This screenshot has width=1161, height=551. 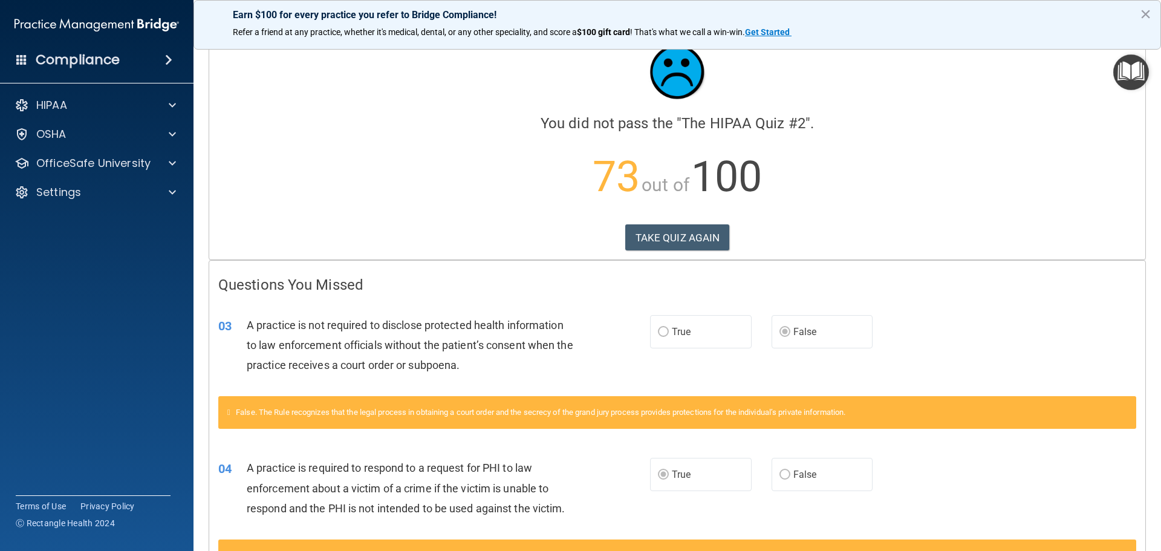 What do you see at coordinates (95, 192) in the screenshot?
I see `a: Settings` at bounding box center [95, 192].